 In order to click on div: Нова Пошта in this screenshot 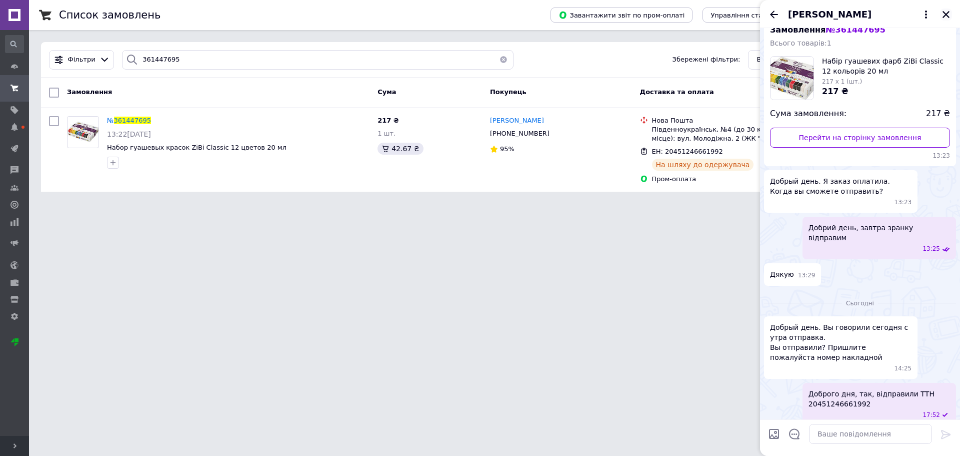, I will do `click(732, 121)`.